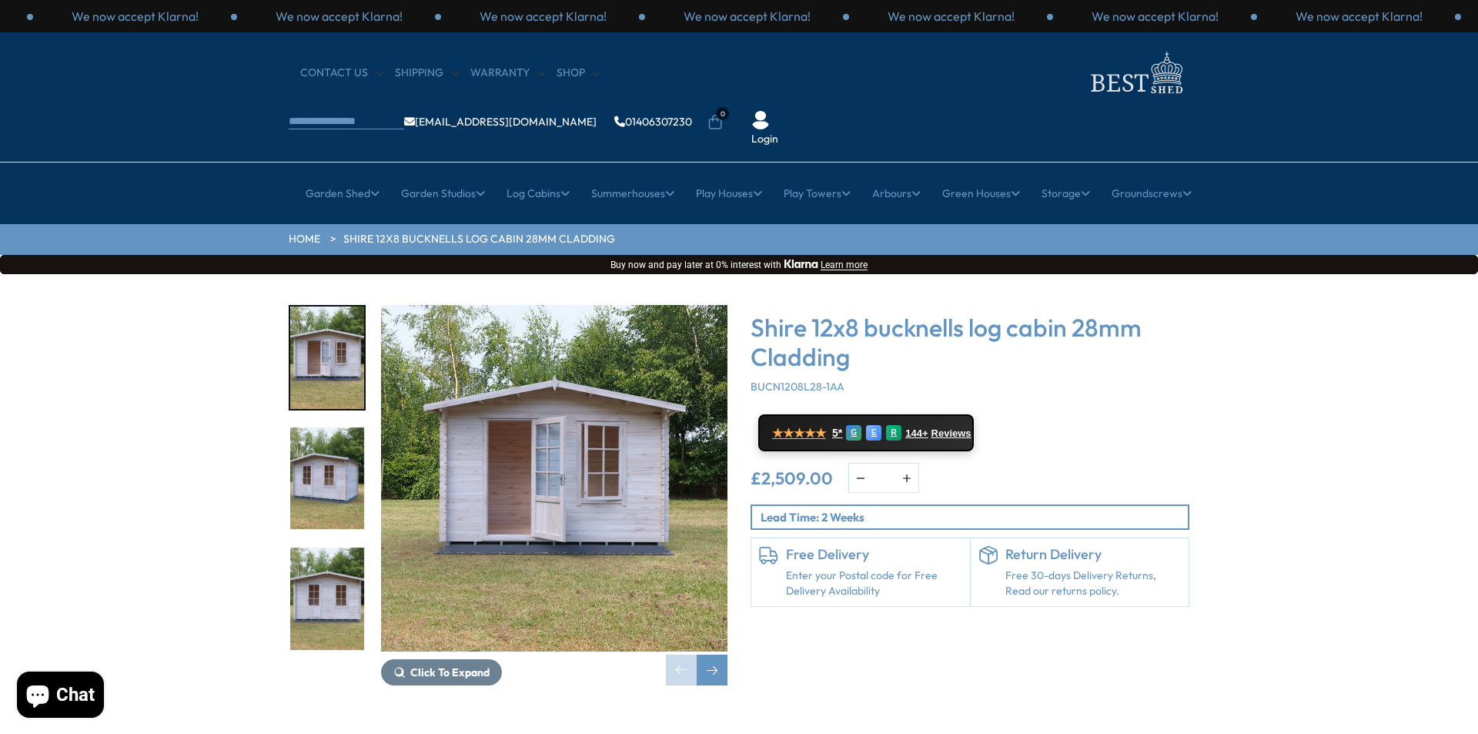 This screenshot has height=734, width=1478. I want to click on a: Groundscrews, so click(1152, 193).